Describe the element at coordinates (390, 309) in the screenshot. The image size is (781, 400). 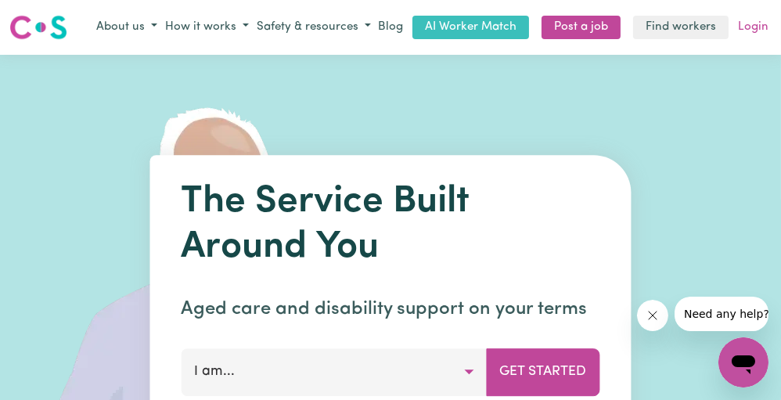
I see `p: Aged care and disability support on your terms` at that location.